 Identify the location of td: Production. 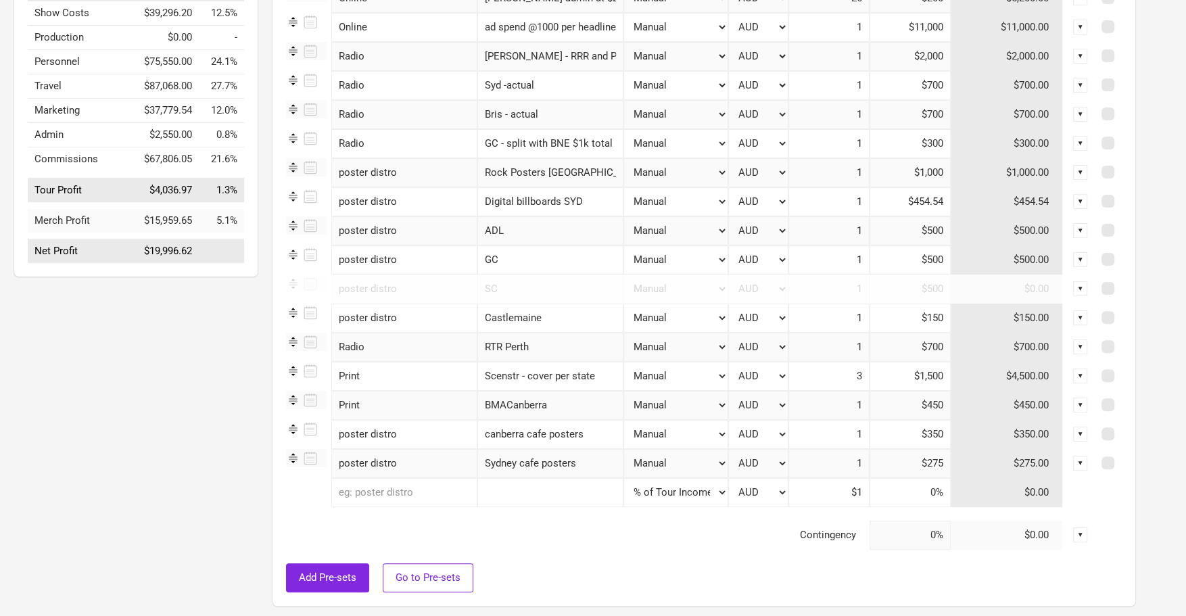
(80, 38).